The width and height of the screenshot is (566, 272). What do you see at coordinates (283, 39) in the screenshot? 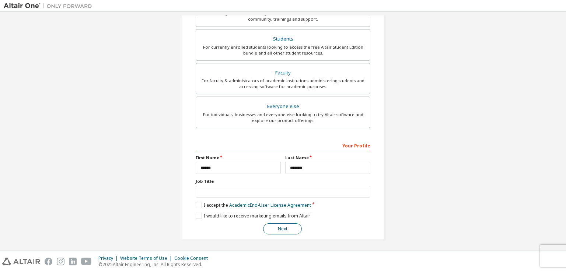
I see `div: Students` at bounding box center [283, 39].